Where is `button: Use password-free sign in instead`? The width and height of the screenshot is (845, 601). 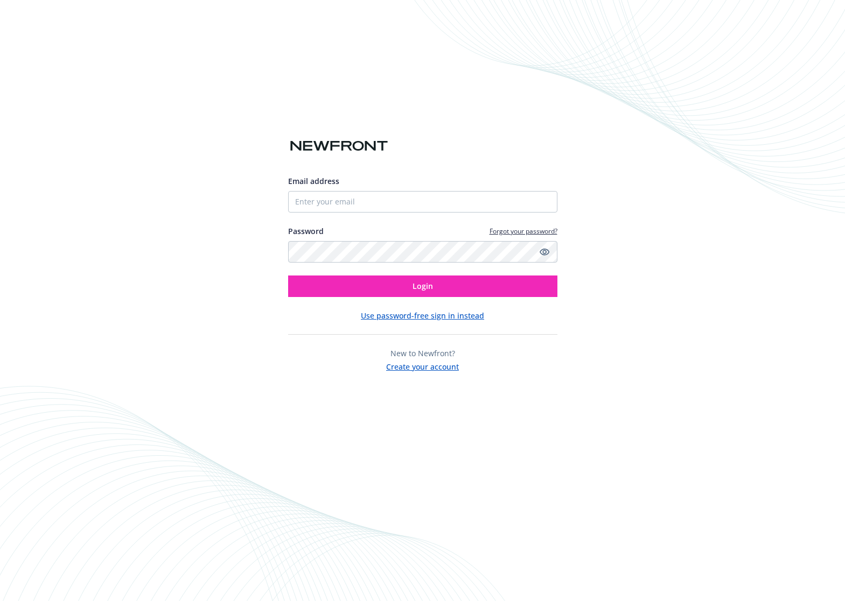
button: Use password-free sign in instead is located at coordinates (422, 316).